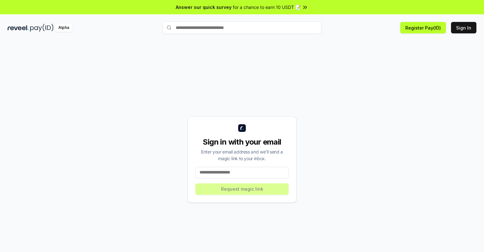 Image resolution: width=484 pixels, height=252 pixels. What do you see at coordinates (267, 7) in the screenshot?
I see `span: for a chance to earn 10 USDT 📝` at bounding box center [267, 7].